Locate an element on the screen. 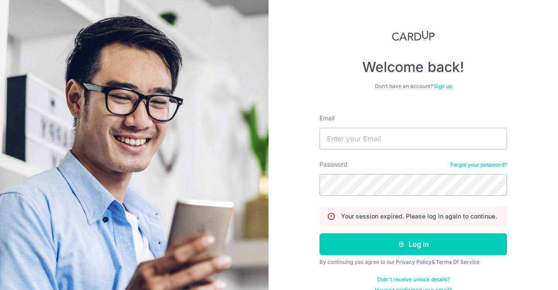  label: Password is located at coordinates (334, 164).